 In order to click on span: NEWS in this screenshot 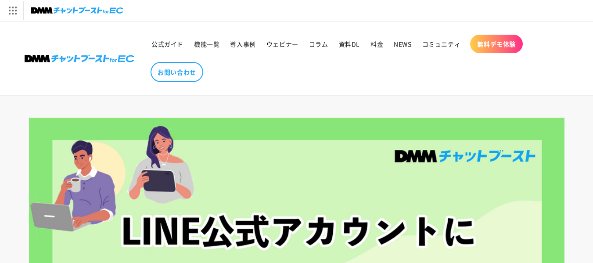, I will do `click(403, 44)`.